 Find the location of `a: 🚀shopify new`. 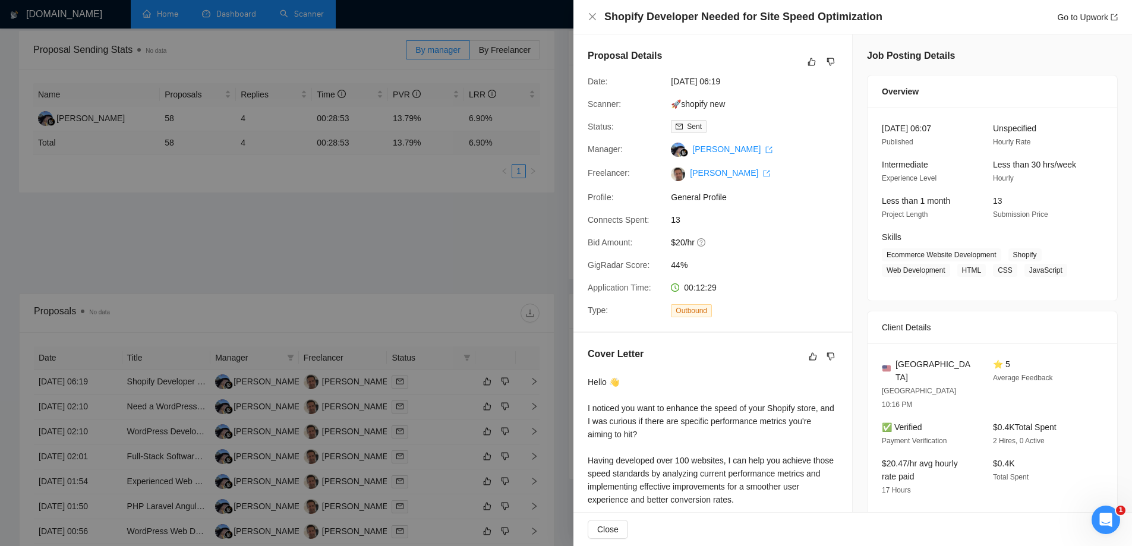

a: 🚀shopify new is located at coordinates (698, 104).